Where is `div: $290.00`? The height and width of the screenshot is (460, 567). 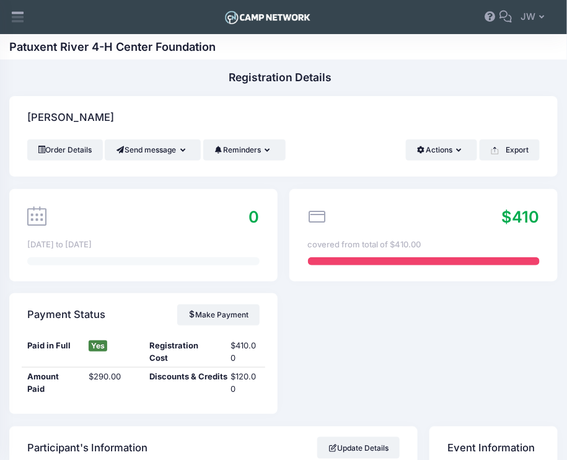 div: $290.00 is located at coordinates (113, 383).